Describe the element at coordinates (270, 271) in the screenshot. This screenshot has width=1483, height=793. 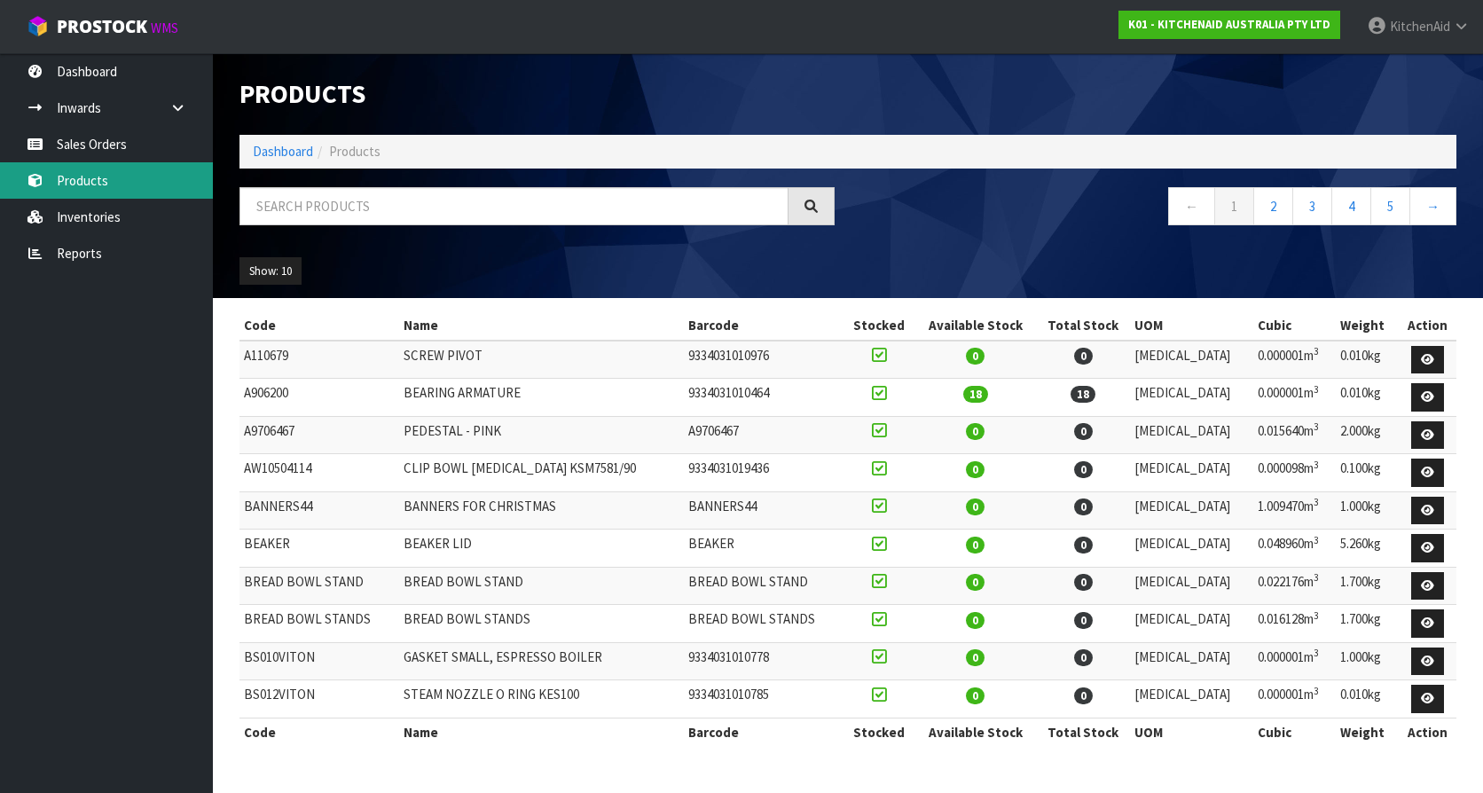
I see `button: Show: 10` at that location.